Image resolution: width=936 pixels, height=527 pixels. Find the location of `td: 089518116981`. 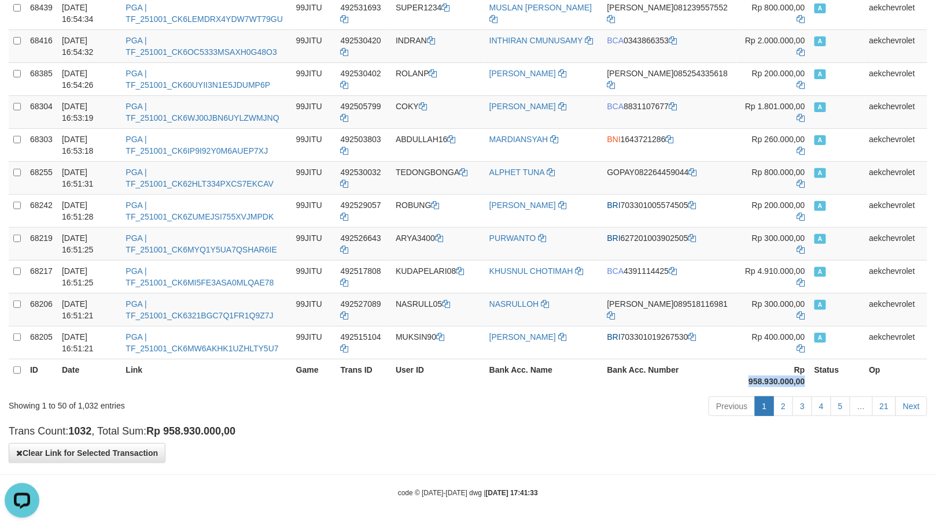

td: 089518116981 is located at coordinates (670, 309).